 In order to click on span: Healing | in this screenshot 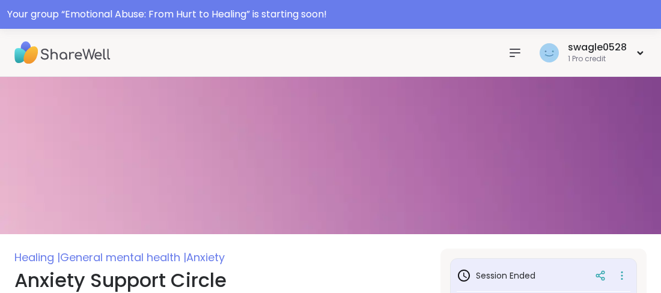, I will do `click(37, 257)`.